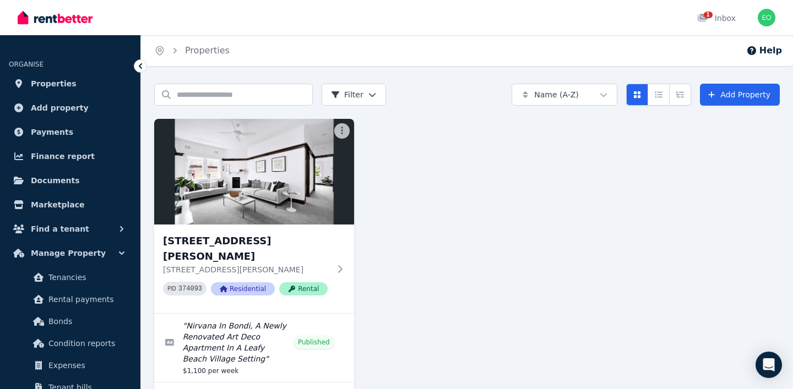 The image size is (793, 389). What do you see at coordinates (766, 18) in the screenshot?
I see `img: Ezechiel Orski-Ritchie` at bounding box center [766, 18].